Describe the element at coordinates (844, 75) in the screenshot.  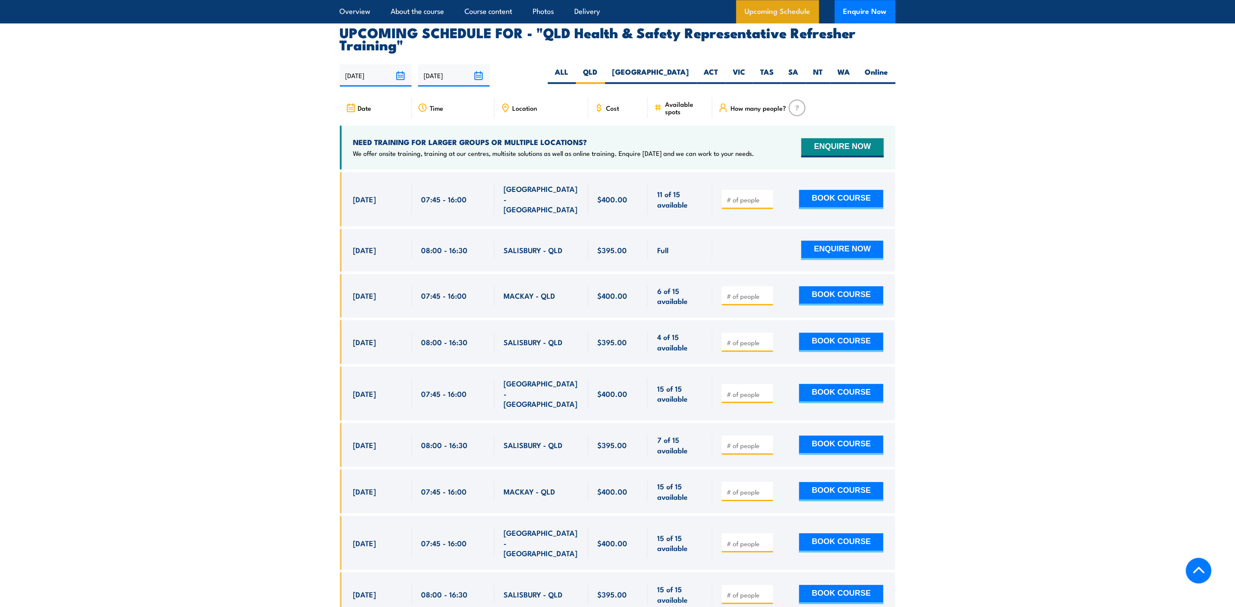
I see `label: WA` at that location.